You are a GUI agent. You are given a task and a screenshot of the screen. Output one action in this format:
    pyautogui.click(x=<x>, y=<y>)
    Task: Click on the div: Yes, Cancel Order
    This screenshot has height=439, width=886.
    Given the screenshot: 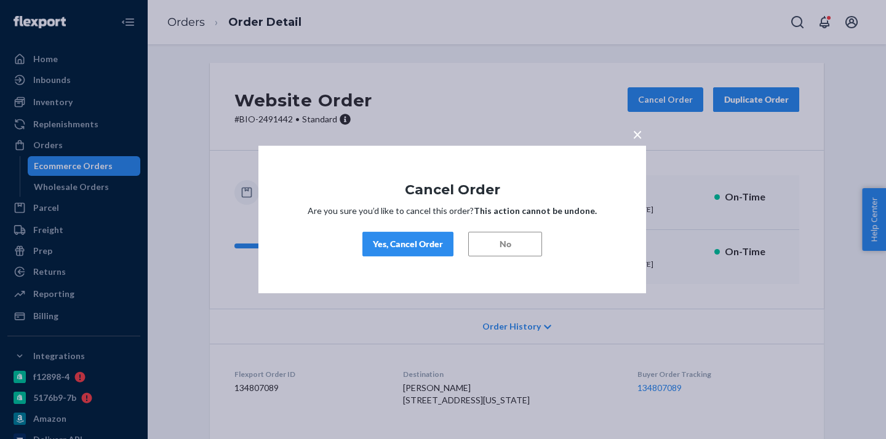 What is the action you would take?
    pyautogui.click(x=408, y=244)
    